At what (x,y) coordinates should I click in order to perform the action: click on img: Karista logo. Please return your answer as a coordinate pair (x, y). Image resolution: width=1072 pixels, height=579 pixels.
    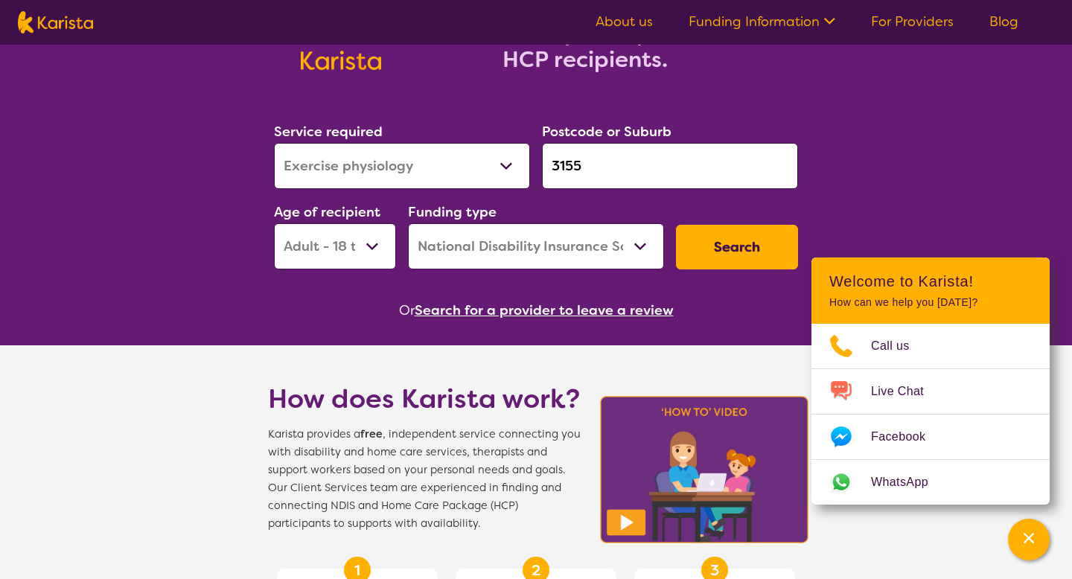
    Looking at the image, I should click on (55, 22).